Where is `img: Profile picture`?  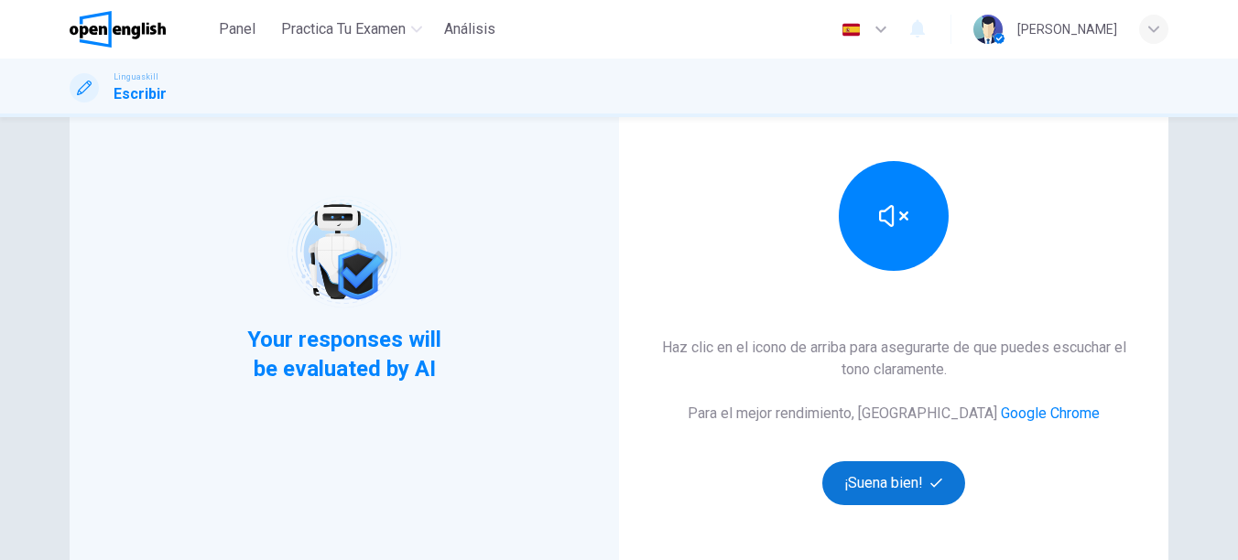 img: Profile picture is located at coordinates (988, 29).